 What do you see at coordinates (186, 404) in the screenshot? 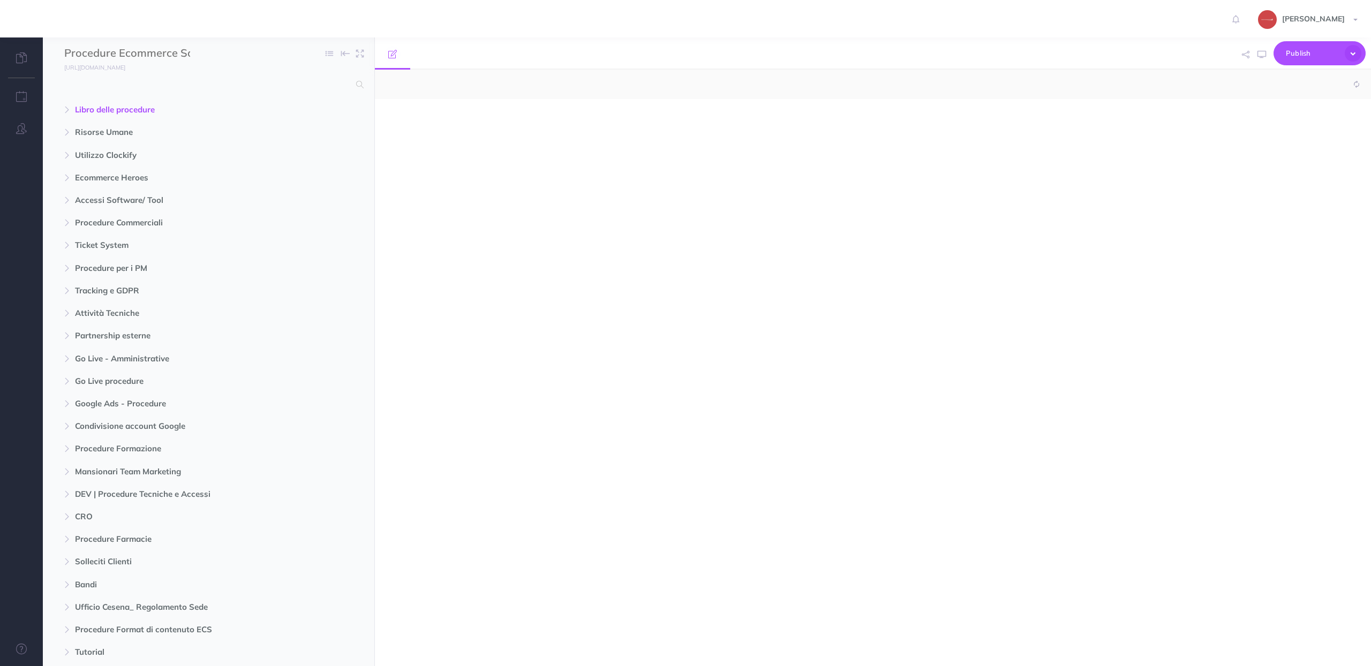
I see `span: Google Ads - Procedure` at bounding box center [186, 404].